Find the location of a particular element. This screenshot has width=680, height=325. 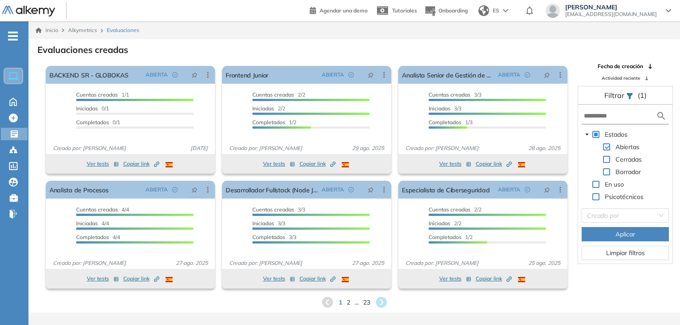

span: Alkymetrics is located at coordinates (82, 30).